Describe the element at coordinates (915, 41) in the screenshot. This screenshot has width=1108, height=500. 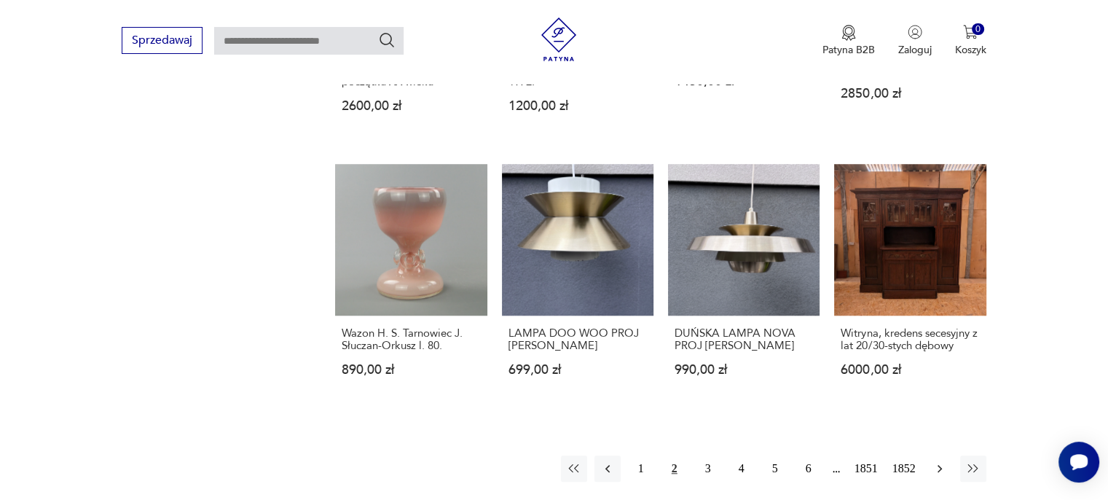
I see `button: Zaloguj` at that location.